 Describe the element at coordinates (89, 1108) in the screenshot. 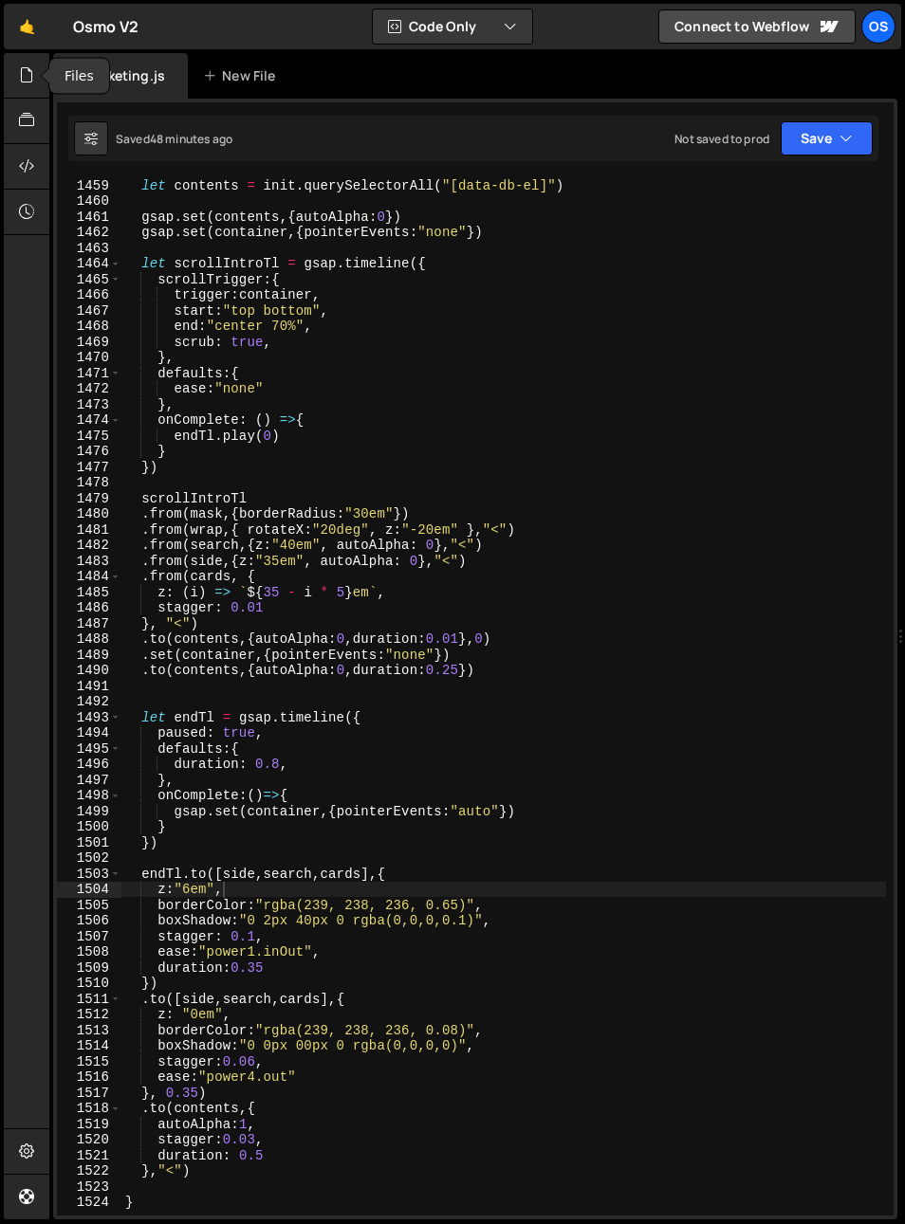

I see `div: 1518` at that location.